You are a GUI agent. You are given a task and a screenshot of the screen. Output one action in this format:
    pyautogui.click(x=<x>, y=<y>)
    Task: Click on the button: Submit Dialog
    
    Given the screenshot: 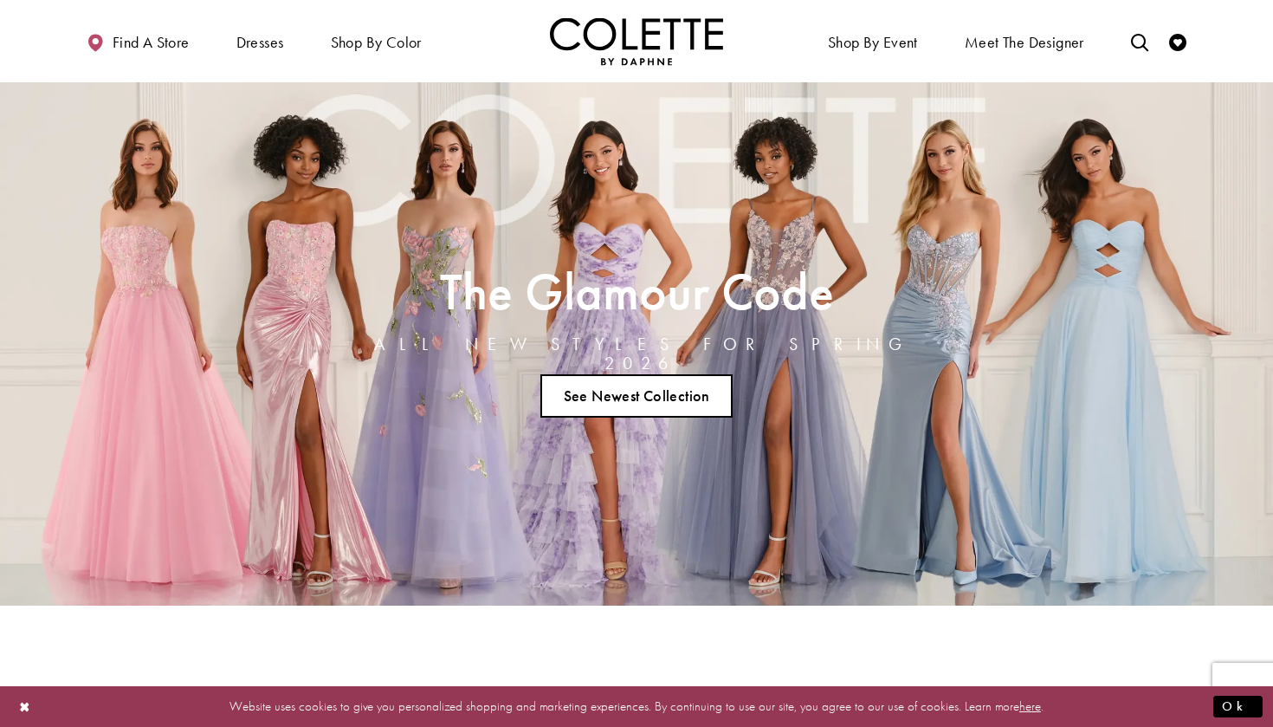 What is the action you would take?
    pyautogui.click(x=1238, y=706)
    